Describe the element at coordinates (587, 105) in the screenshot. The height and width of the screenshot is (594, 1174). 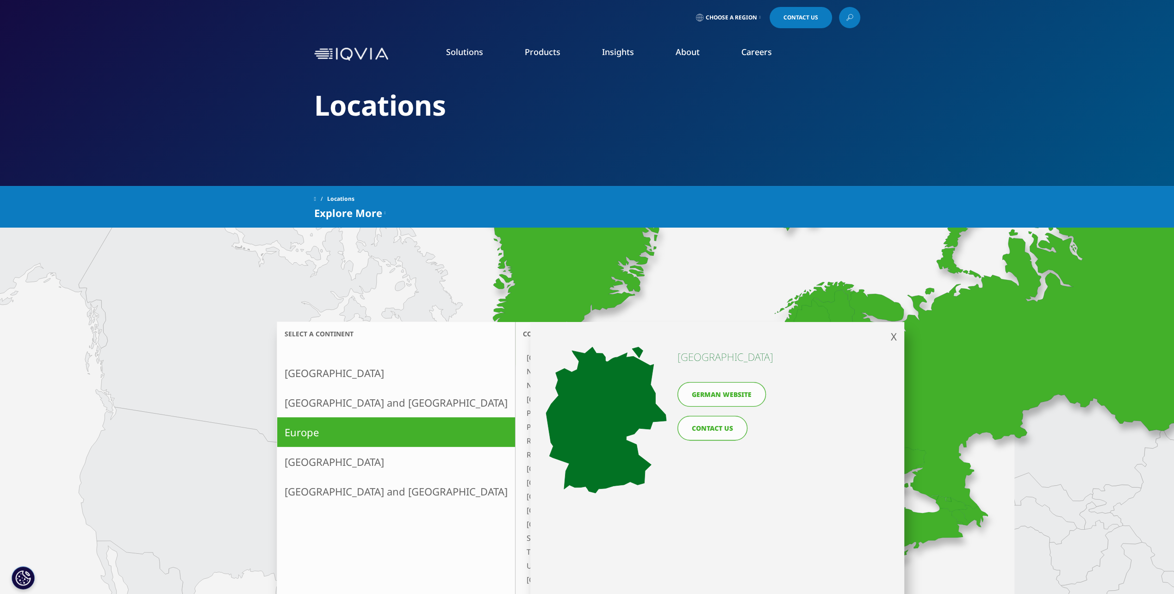
I see `h2: Locations` at that location.